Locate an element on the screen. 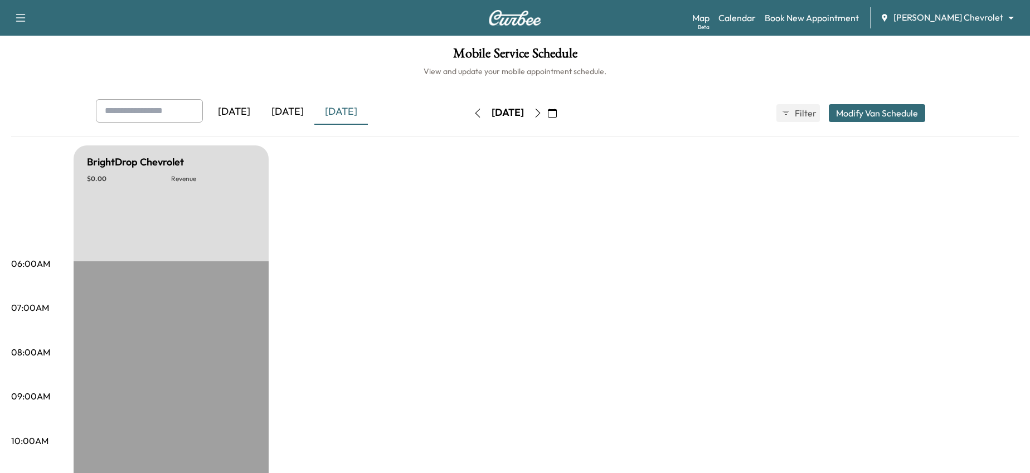 This screenshot has height=473, width=1030. img: Curbee Logo is located at coordinates (515, 18).